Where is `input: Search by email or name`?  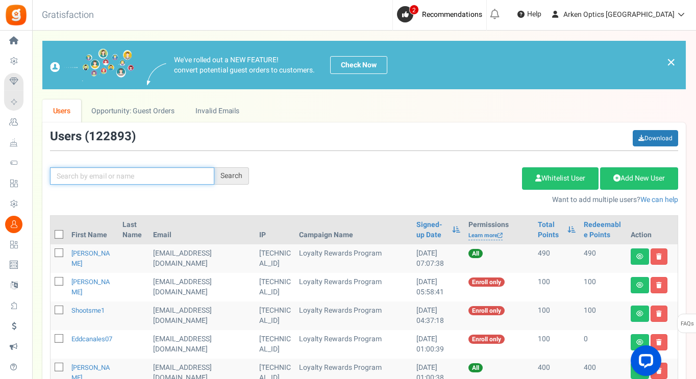
input: Search by email or name is located at coordinates (132, 176).